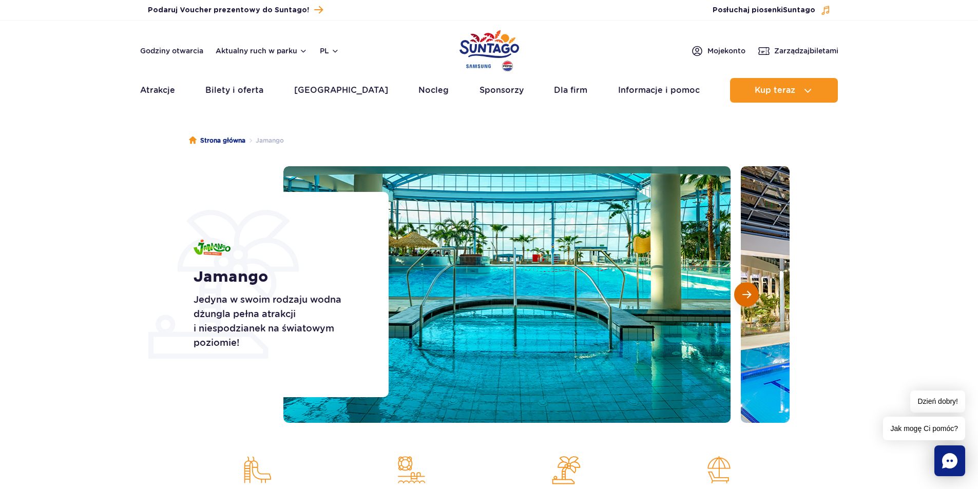 The width and height of the screenshot is (978, 489). What do you see at coordinates (489, 49) in the screenshot?
I see `a: Park of Poland` at bounding box center [489, 49].